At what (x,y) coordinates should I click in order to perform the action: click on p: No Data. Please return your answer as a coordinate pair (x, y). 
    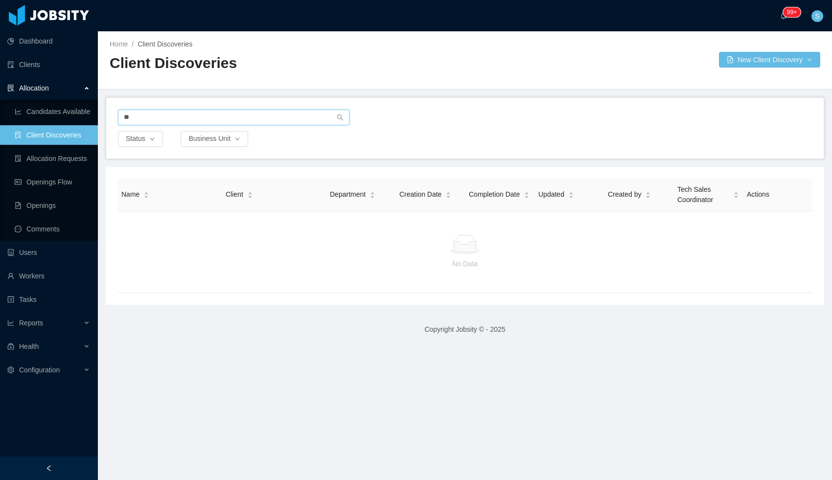
    Looking at the image, I should click on (465, 264).